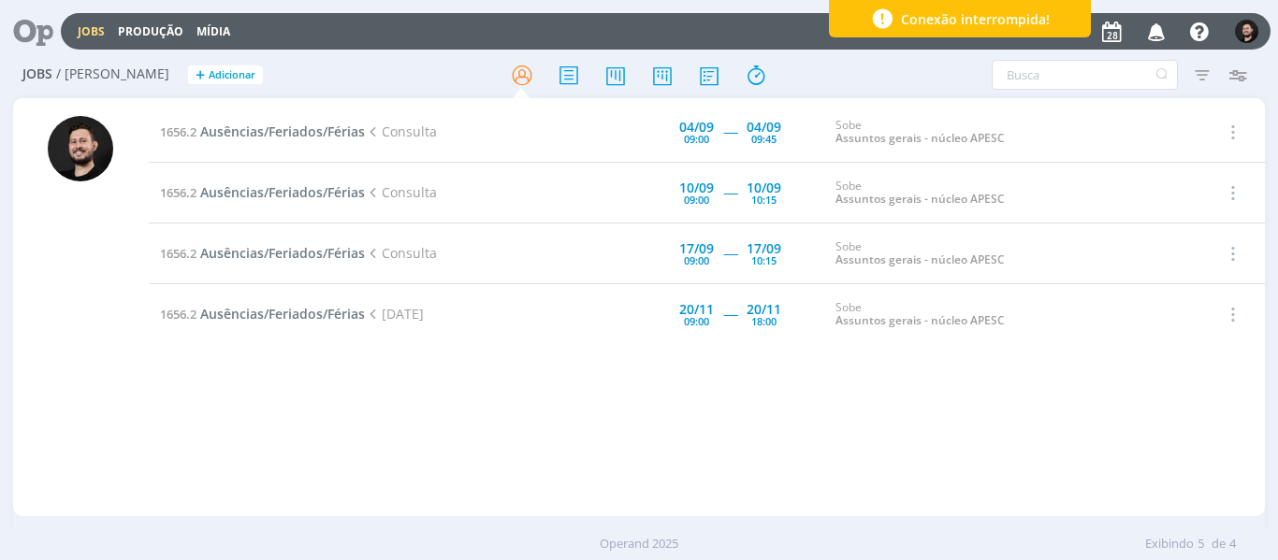 Image resolution: width=1278 pixels, height=560 pixels. What do you see at coordinates (763, 138) in the screenshot?
I see `div: 09:45` at bounding box center [763, 138].